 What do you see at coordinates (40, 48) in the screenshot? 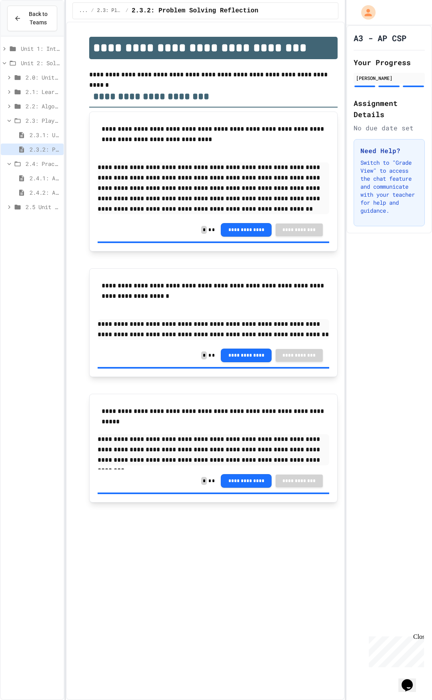
I see `span: Unit 1: Intro to Computer Science` at bounding box center [40, 48].